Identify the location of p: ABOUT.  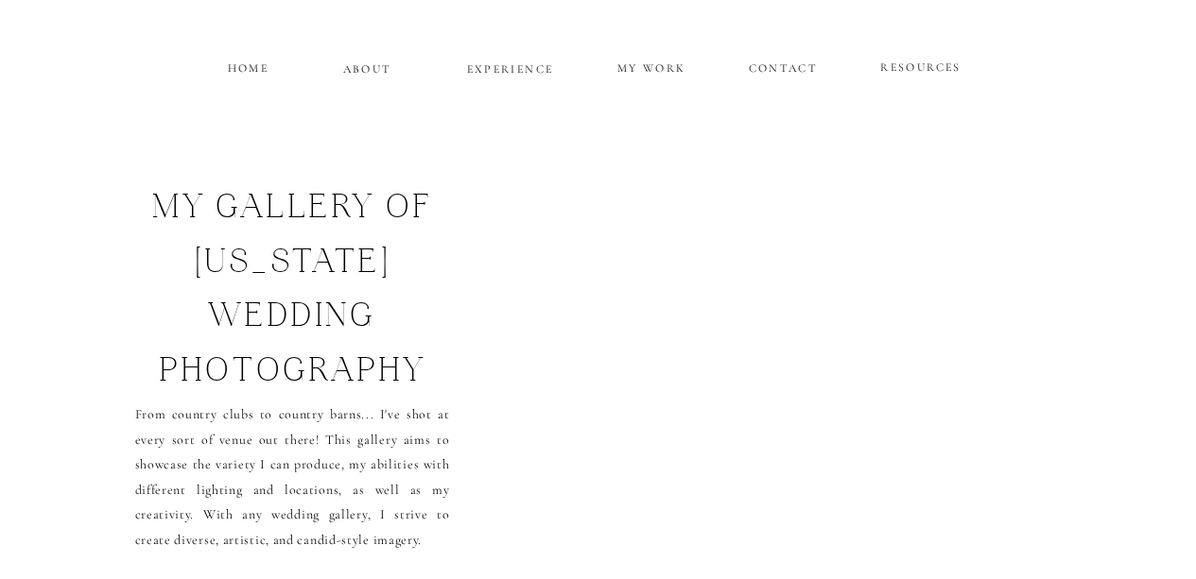
(368, 66).